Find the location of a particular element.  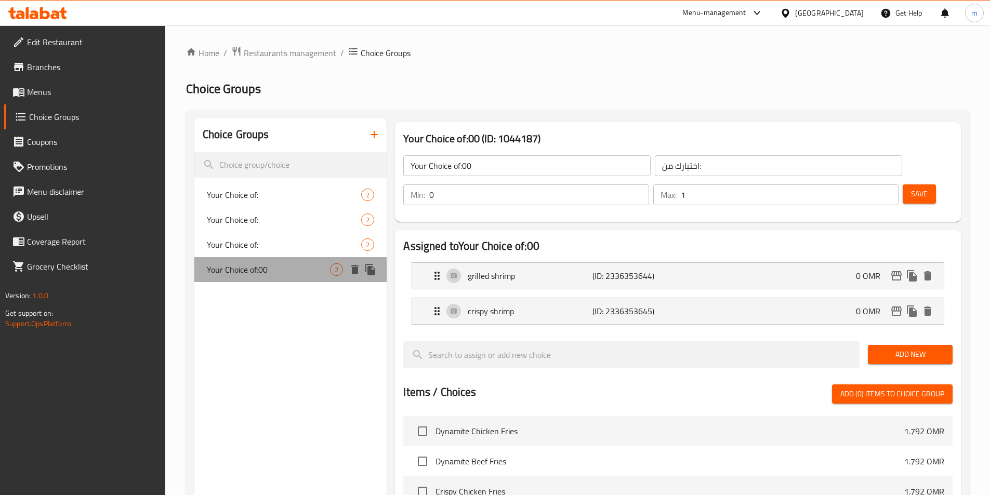

span: Restaurants management is located at coordinates (290, 53).